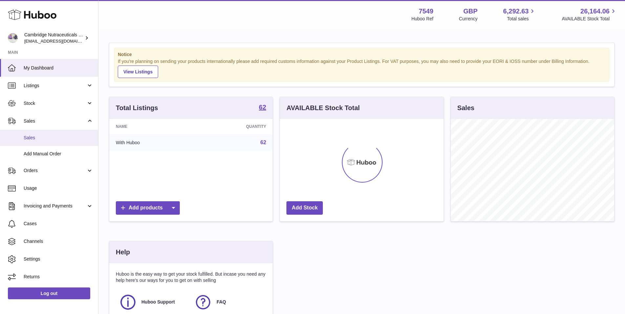  I want to click on a: View Listings, so click(138, 72).